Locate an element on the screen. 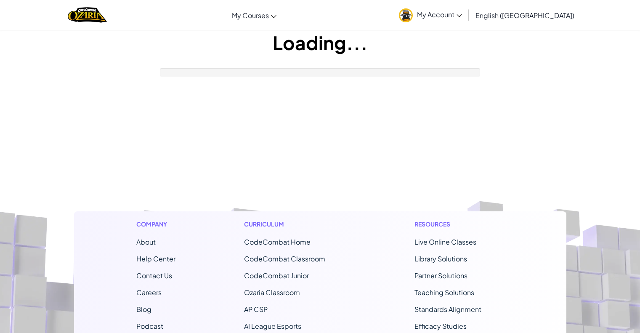 This screenshot has width=640, height=333. span: CodeCombat Home is located at coordinates (277, 242).